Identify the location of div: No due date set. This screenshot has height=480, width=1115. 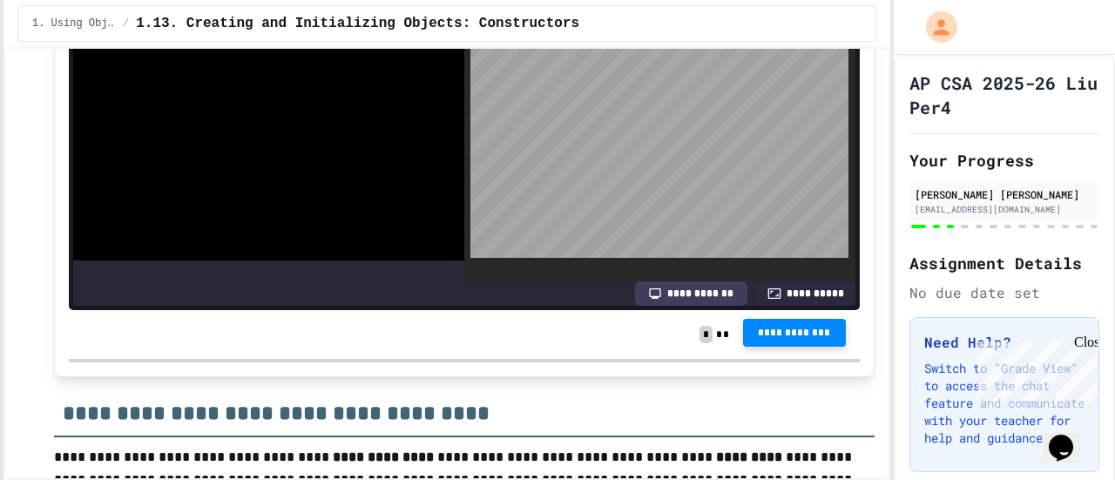
(1004, 293).